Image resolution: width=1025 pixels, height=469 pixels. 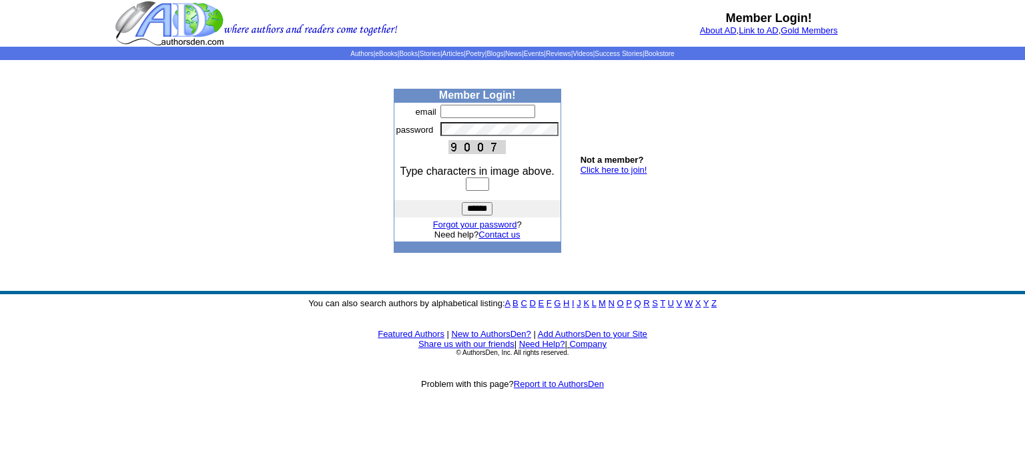 I want to click on a: Bookstore, so click(x=659, y=53).